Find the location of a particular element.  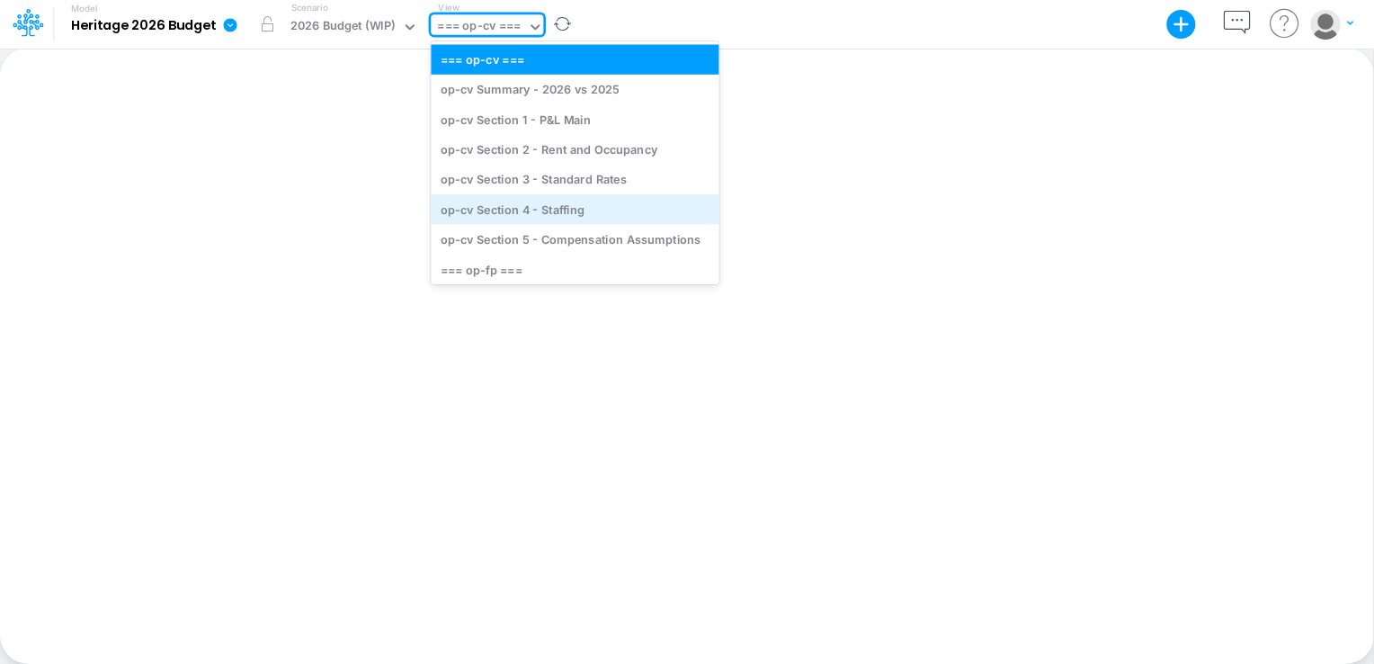

label: Model is located at coordinates (85, 9).